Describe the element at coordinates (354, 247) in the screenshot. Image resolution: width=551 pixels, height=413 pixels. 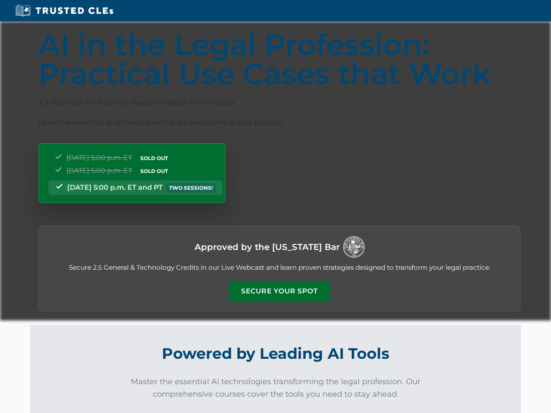
I see `img: Logo` at that location.